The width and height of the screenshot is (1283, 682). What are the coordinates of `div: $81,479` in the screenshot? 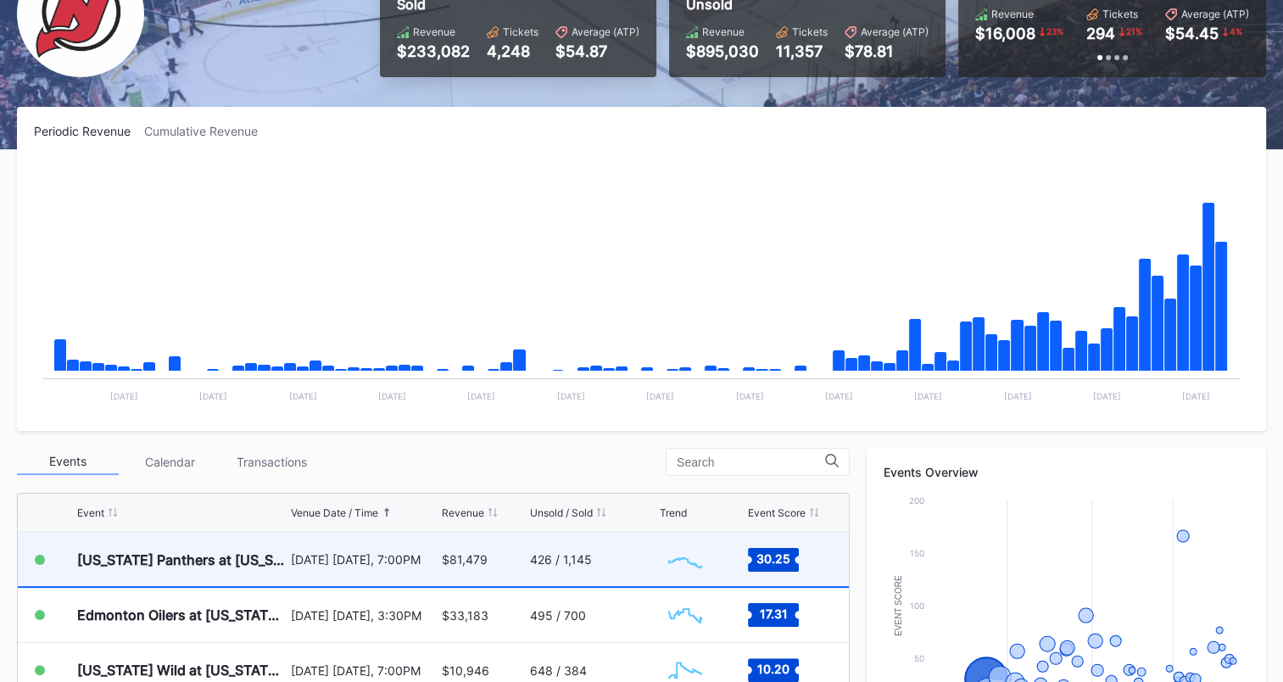 It's located at (465, 559).